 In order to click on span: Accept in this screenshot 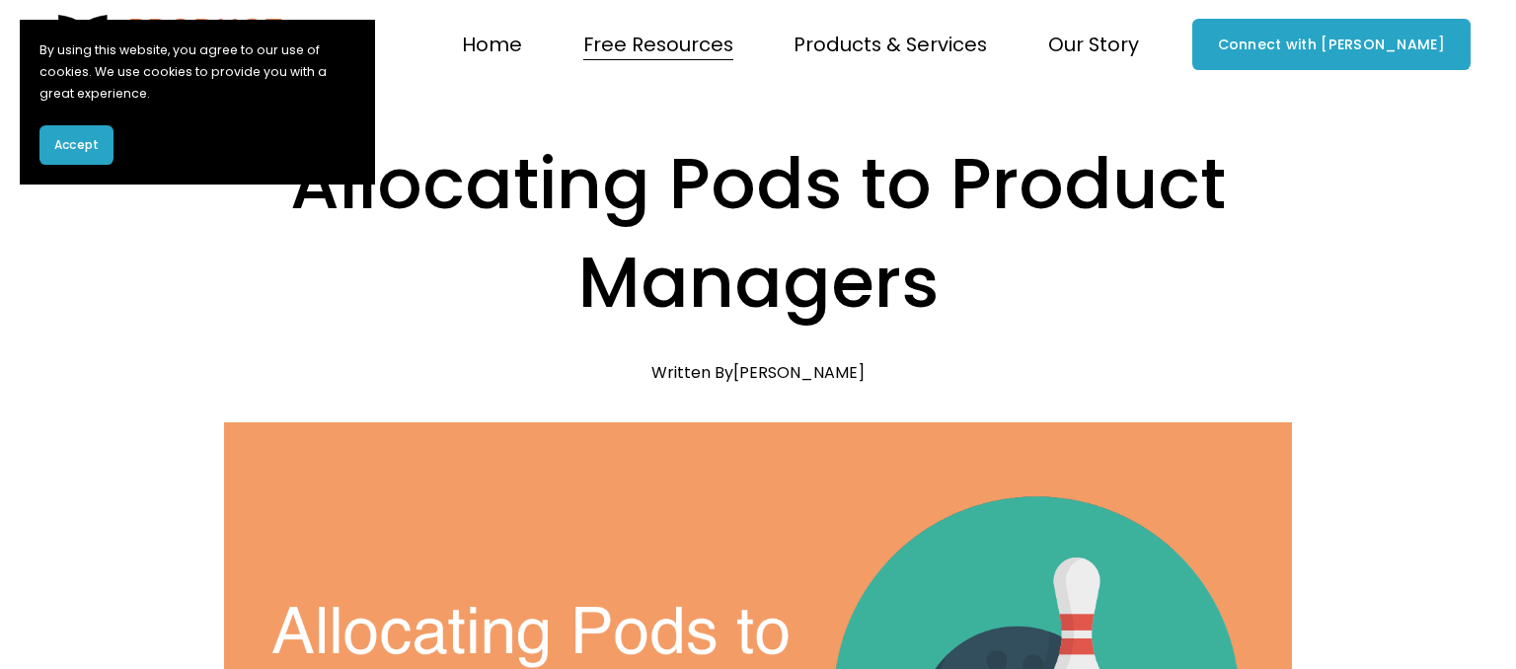, I will do `click(76, 145)`.